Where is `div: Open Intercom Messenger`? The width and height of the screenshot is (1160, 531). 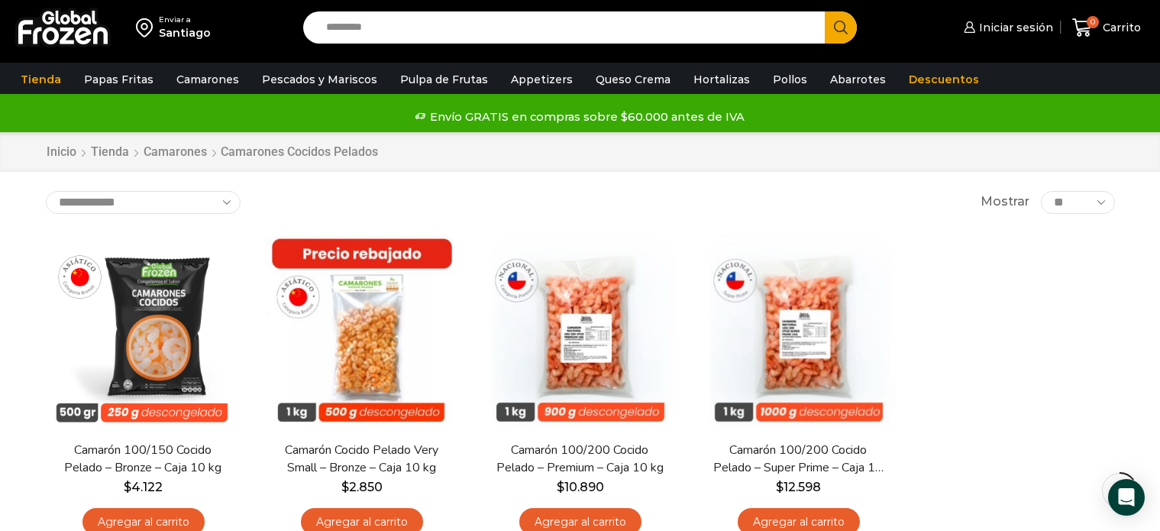 div: Open Intercom Messenger is located at coordinates (1127, 497).